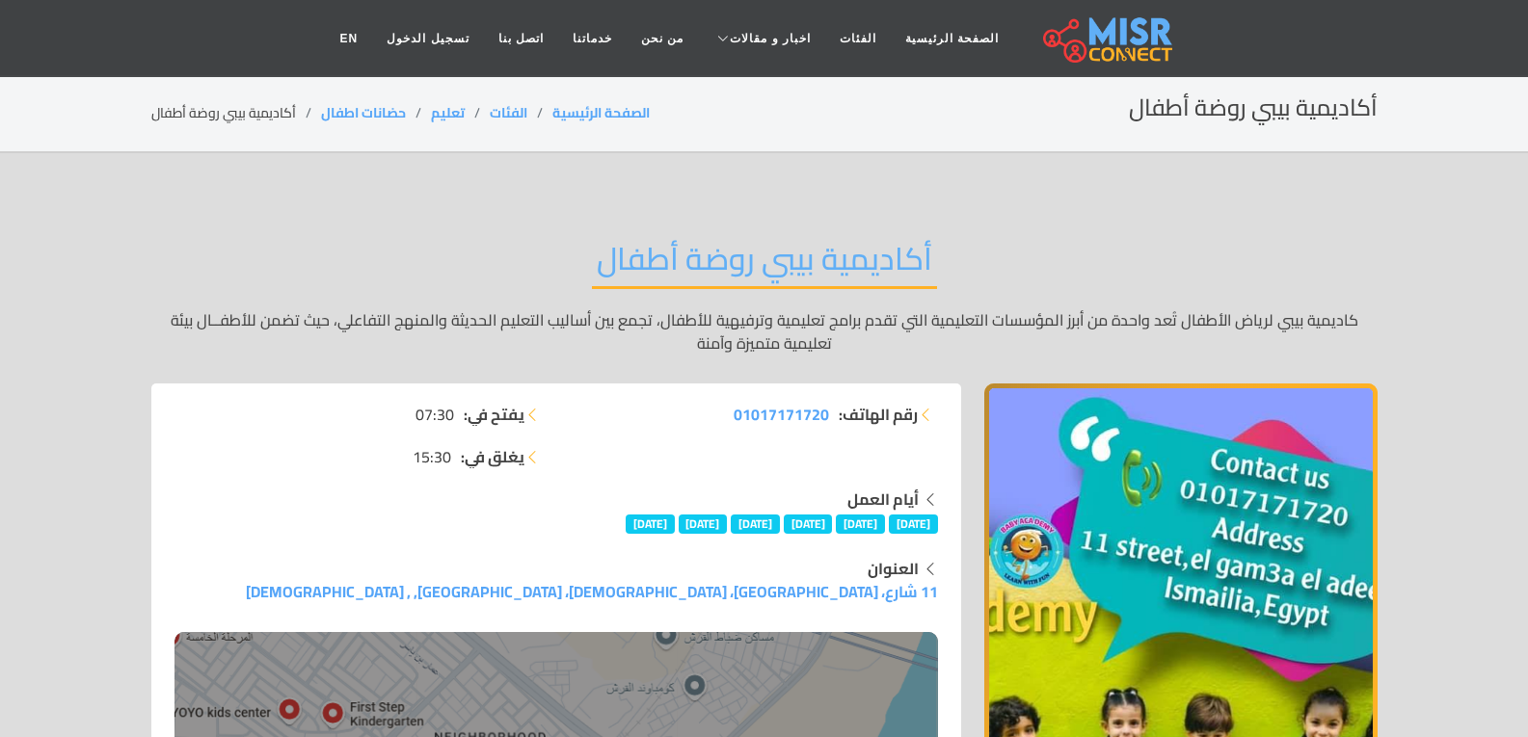 This screenshot has width=1528, height=737. Describe the element at coordinates (435, 415) in the screenshot. I see `span: 07:30` at that location.